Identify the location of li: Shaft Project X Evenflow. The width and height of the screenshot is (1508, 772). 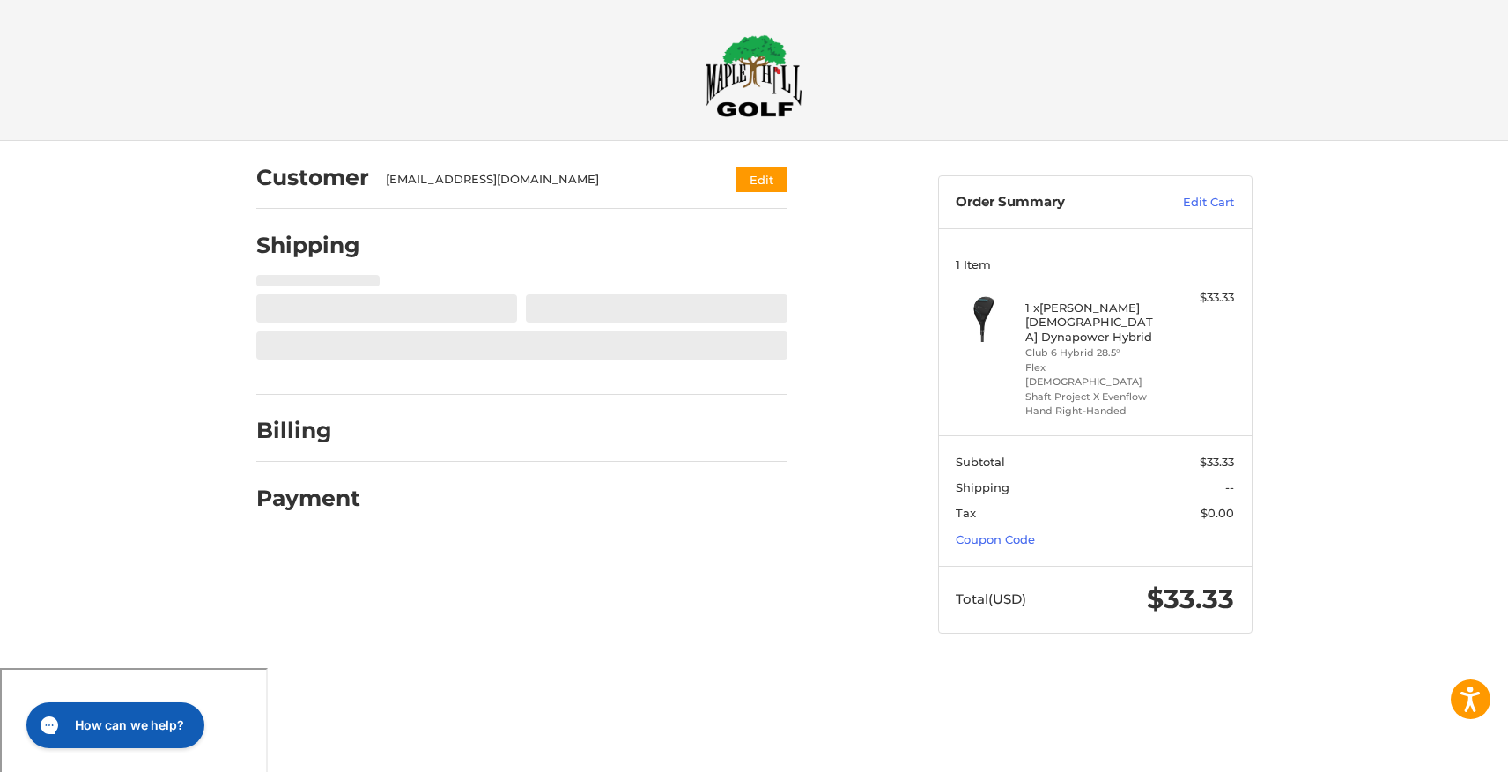
(1092, 396).